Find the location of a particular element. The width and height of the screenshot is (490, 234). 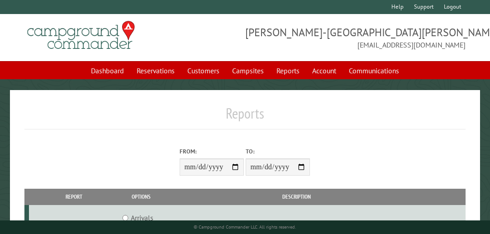

img: Campground Commander is located at coordinates (81, 35).